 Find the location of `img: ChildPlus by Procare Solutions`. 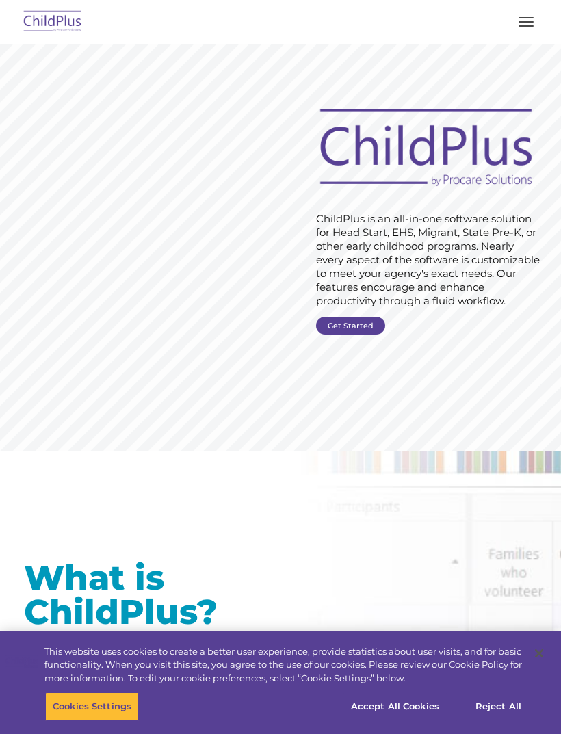

img: ChildPlus by Procare Solutions is located at coordinates (53, 22).